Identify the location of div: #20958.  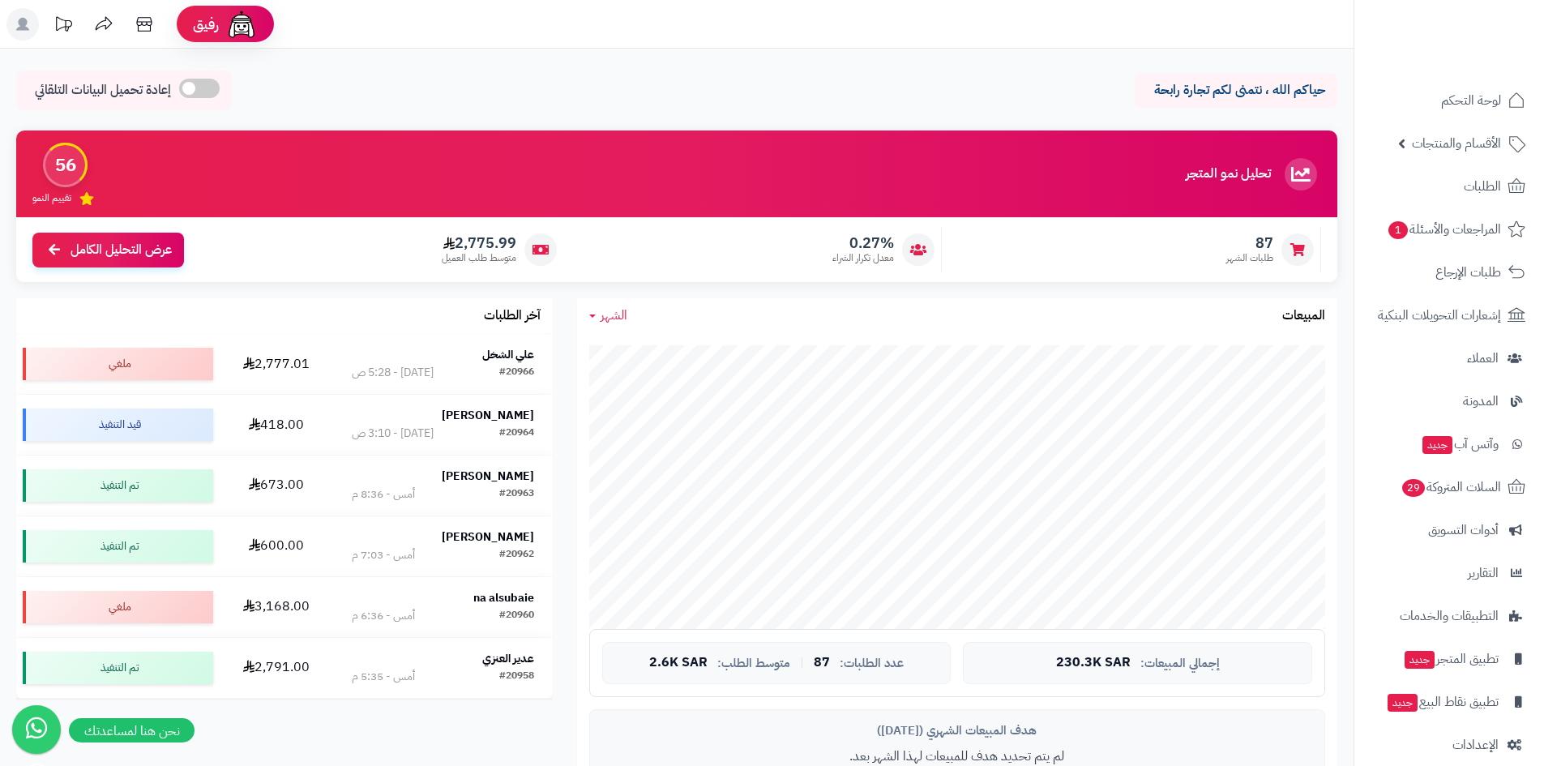
(516, 677).